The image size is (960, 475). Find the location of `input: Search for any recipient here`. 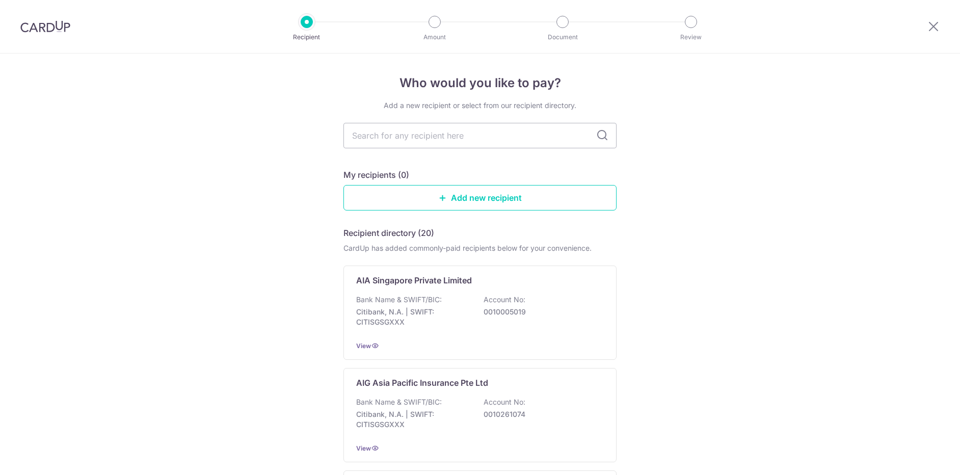

input: Search for any recipient here is located at coordinates (480, 136).